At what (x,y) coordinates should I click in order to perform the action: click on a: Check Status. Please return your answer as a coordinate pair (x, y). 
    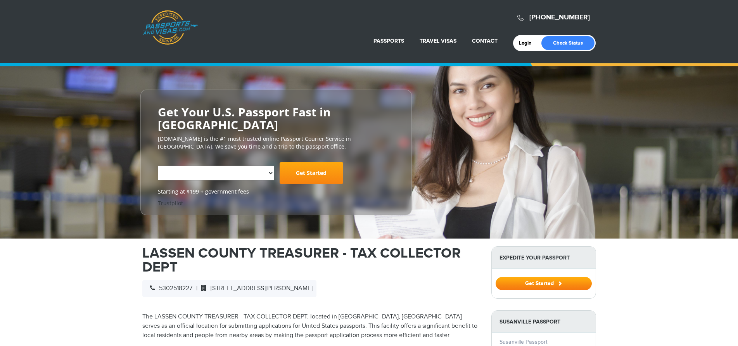
    Looking at the image, I should click on (568, 43).